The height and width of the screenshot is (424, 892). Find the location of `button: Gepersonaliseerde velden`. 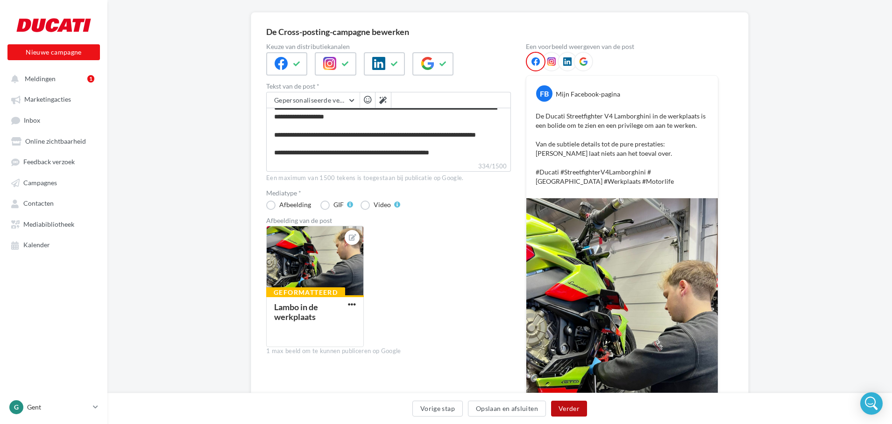

button: Gepersonaliseerde velden is located at coordinates (313, 100).